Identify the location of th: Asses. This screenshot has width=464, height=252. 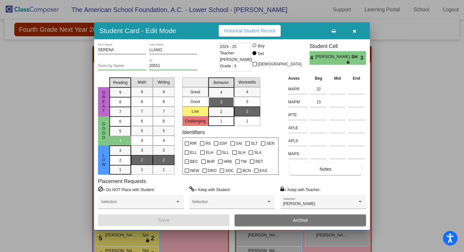
(297, 79).